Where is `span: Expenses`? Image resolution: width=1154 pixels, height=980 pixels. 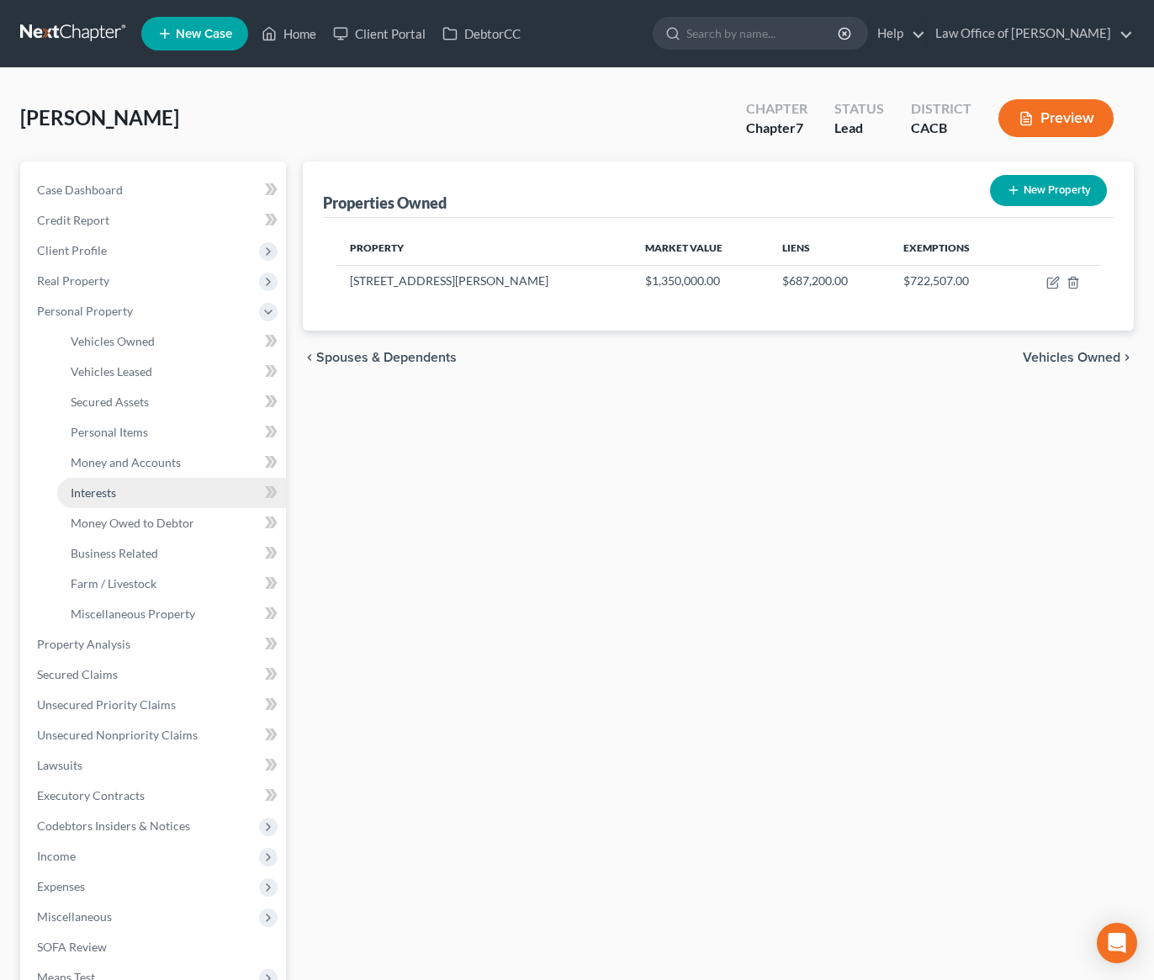 span: Expenses is located at coordinates (61, 886).